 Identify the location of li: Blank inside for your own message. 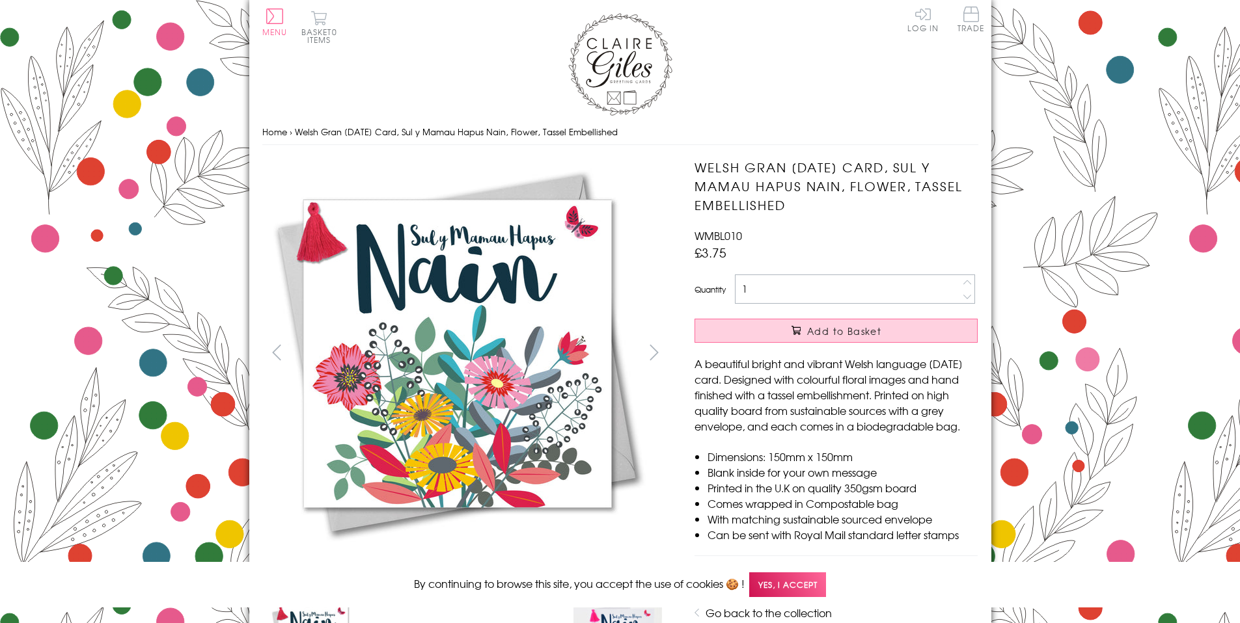
(842, 472).